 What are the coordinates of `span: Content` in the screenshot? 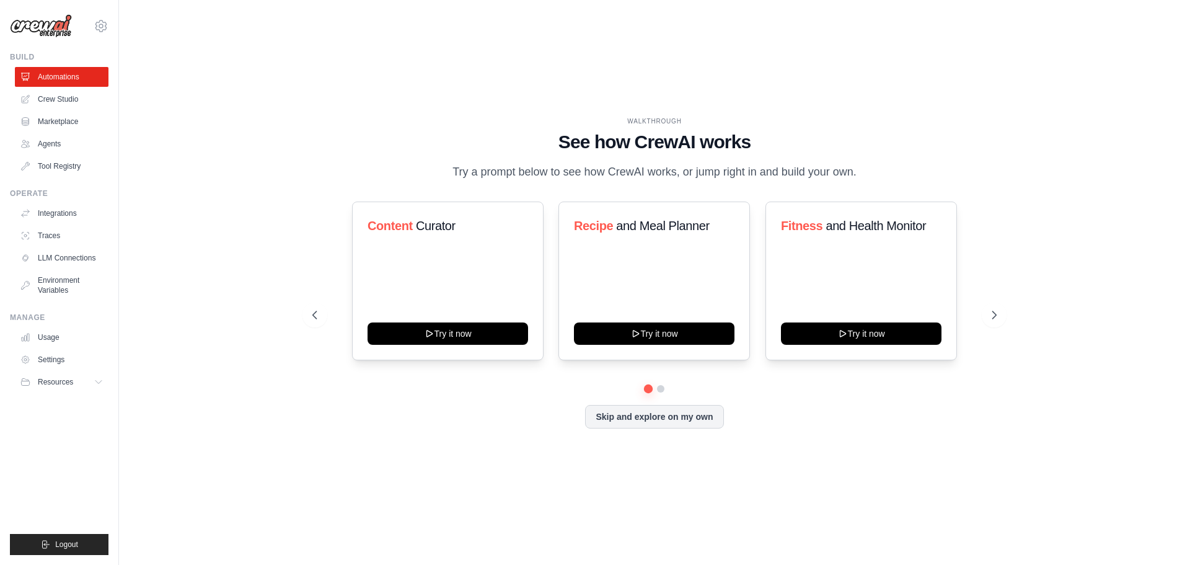 It's located at (390, 226).